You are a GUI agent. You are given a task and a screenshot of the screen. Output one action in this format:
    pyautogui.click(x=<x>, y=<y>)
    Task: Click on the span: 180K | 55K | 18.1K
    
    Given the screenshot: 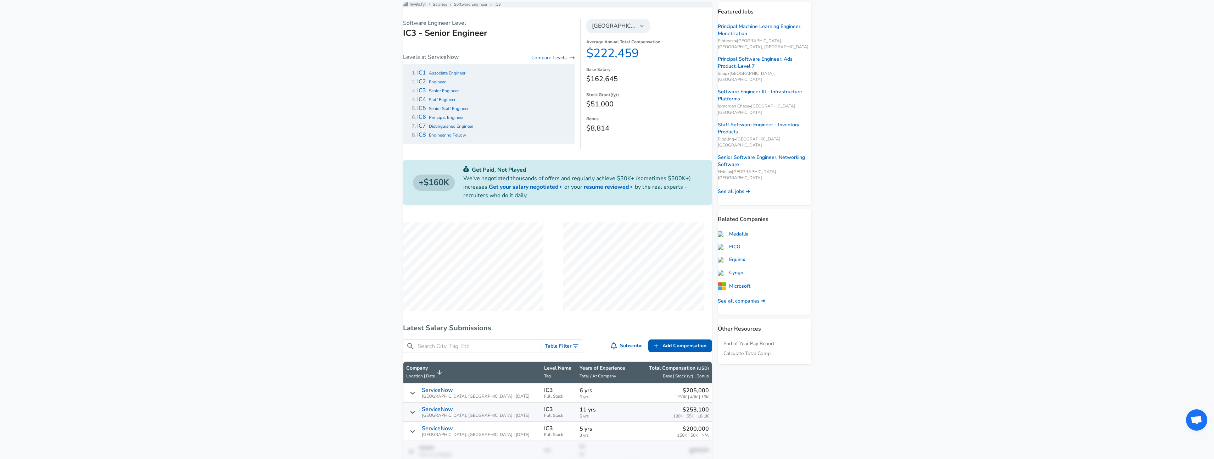 What is the action you would take?
    pyautogui.click(x=691, y=416)
    